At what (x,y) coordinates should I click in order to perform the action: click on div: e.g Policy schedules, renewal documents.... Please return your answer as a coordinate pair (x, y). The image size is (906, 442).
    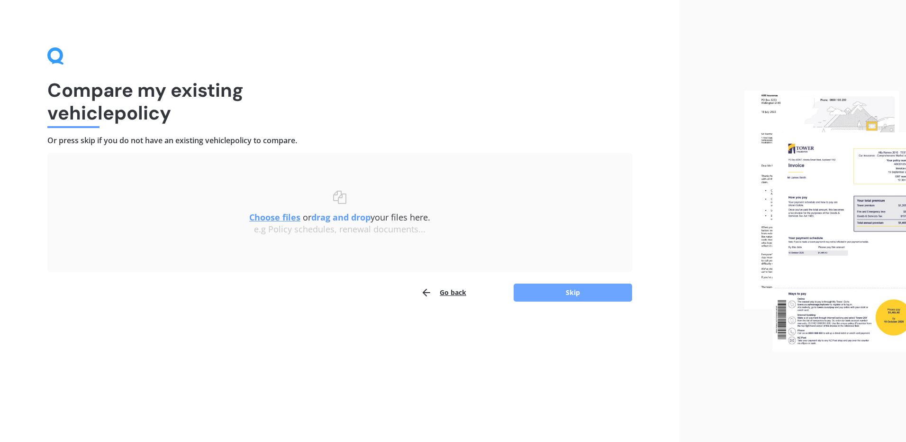
    Looking at the image, I should click on (340, 229).